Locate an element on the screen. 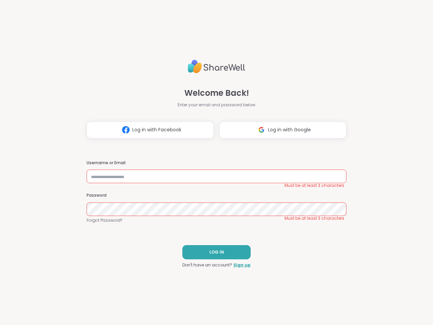 This screenshot has width=433, height=325. a: Forgot Password? is located at coordinates (216, 220).